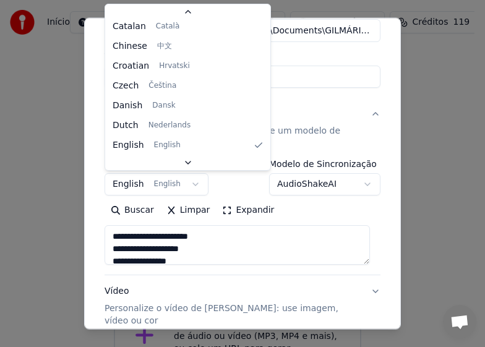 The image size is (485, 347). Describe the element at coordinates (162, 86) in the screenshot. I see `span: Čeština` at that location.